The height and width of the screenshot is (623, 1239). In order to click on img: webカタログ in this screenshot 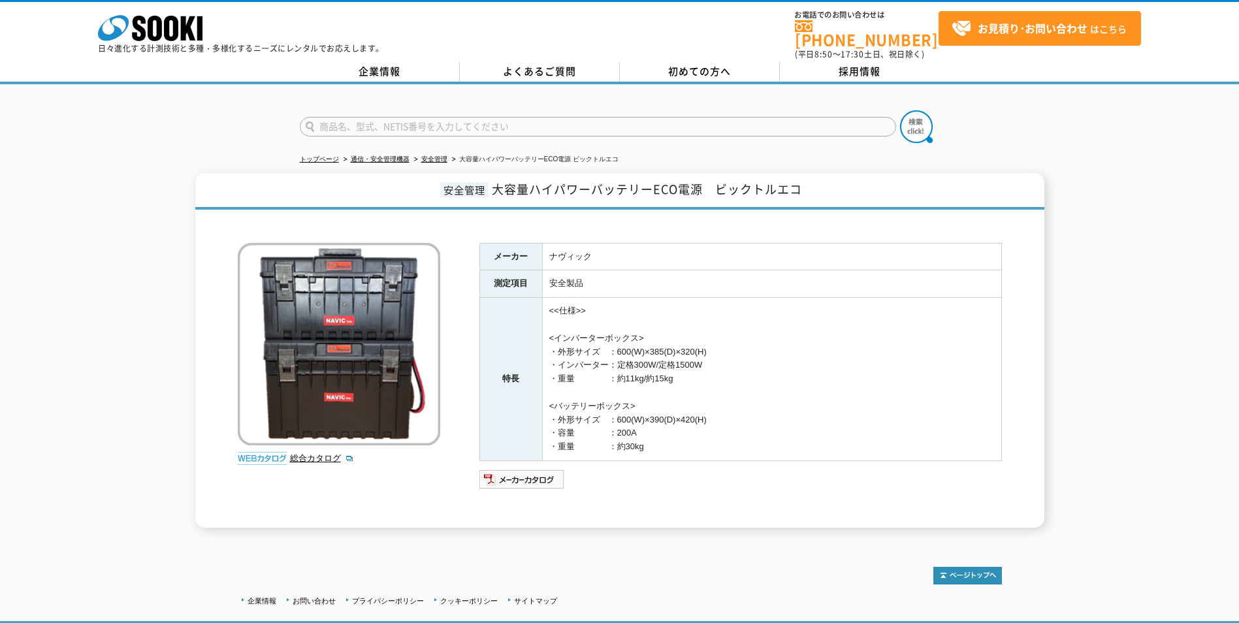, I will do `click(262, 459)`.